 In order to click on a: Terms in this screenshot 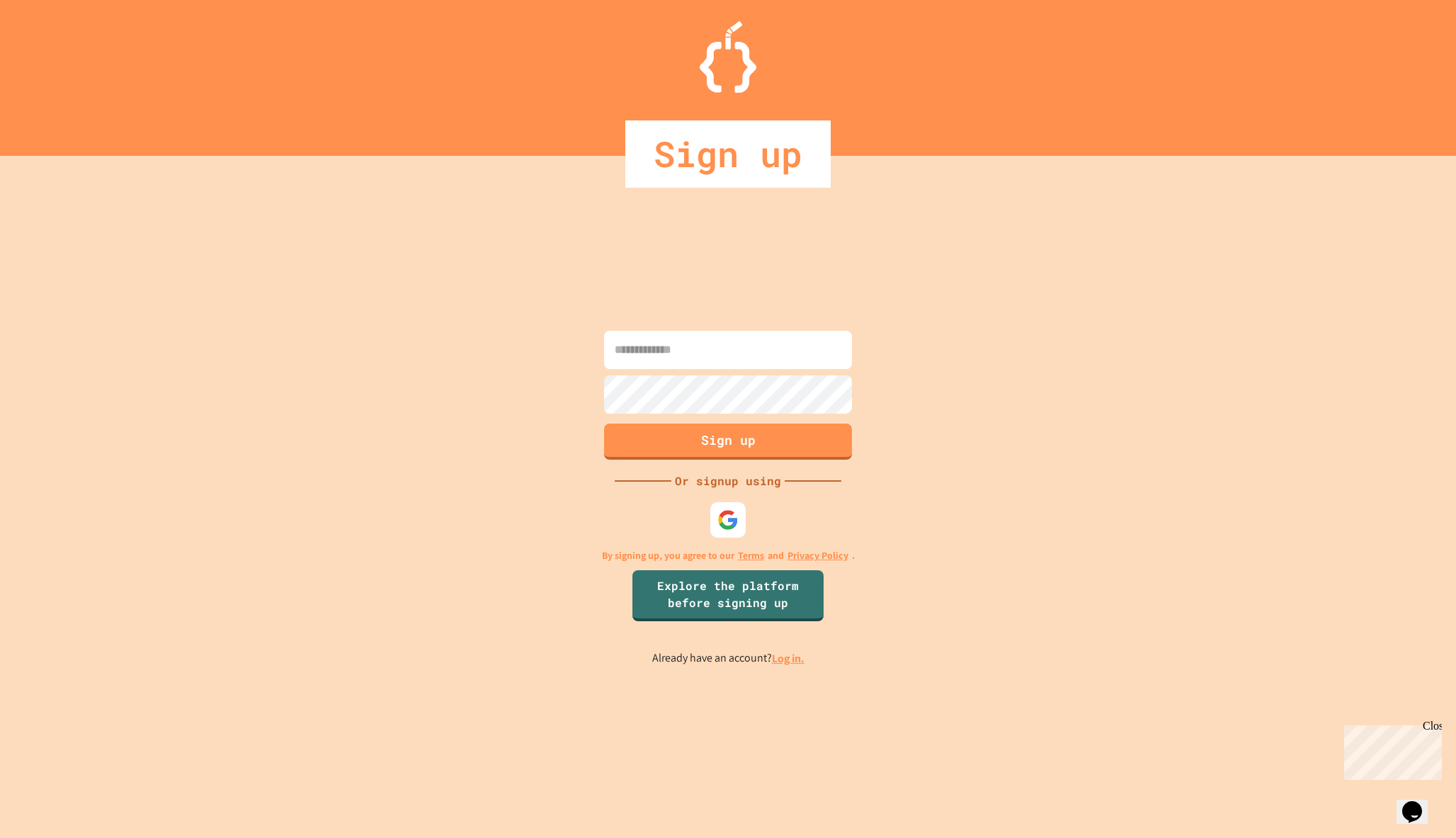, I will do `click(751, 555)`.